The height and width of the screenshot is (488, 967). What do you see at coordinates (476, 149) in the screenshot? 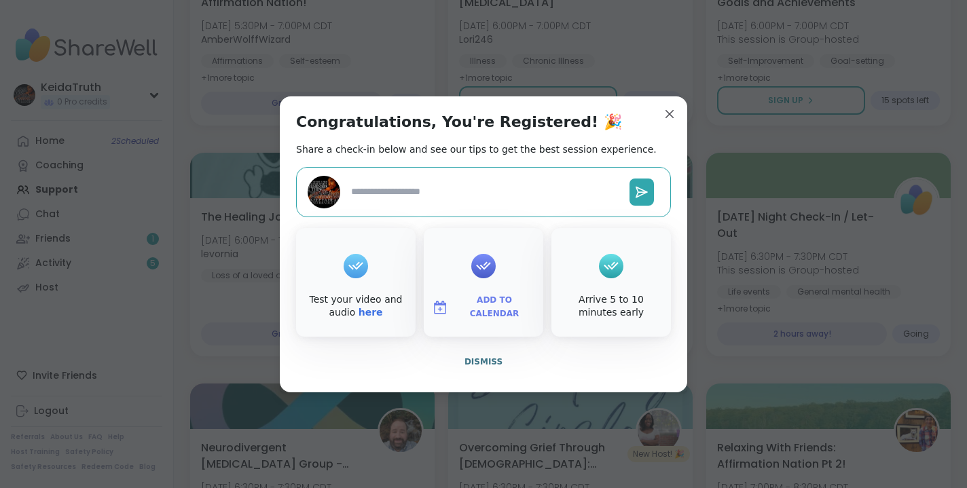
I see `h2: Share a check-in below and see our tips to get the best session experience.` at bounding box center [476, 149].